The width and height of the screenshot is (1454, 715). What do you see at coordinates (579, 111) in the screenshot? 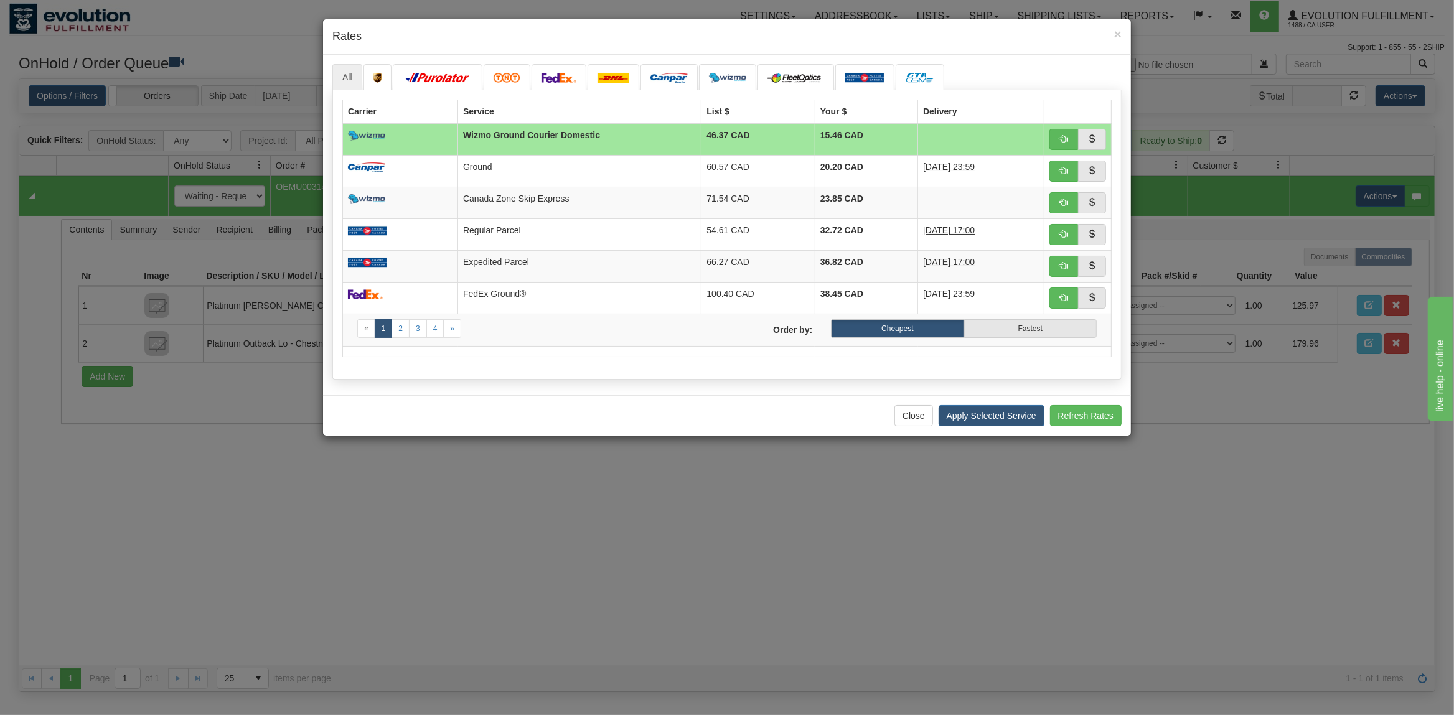
I see `th: Service` at bounding box center [579, 111].